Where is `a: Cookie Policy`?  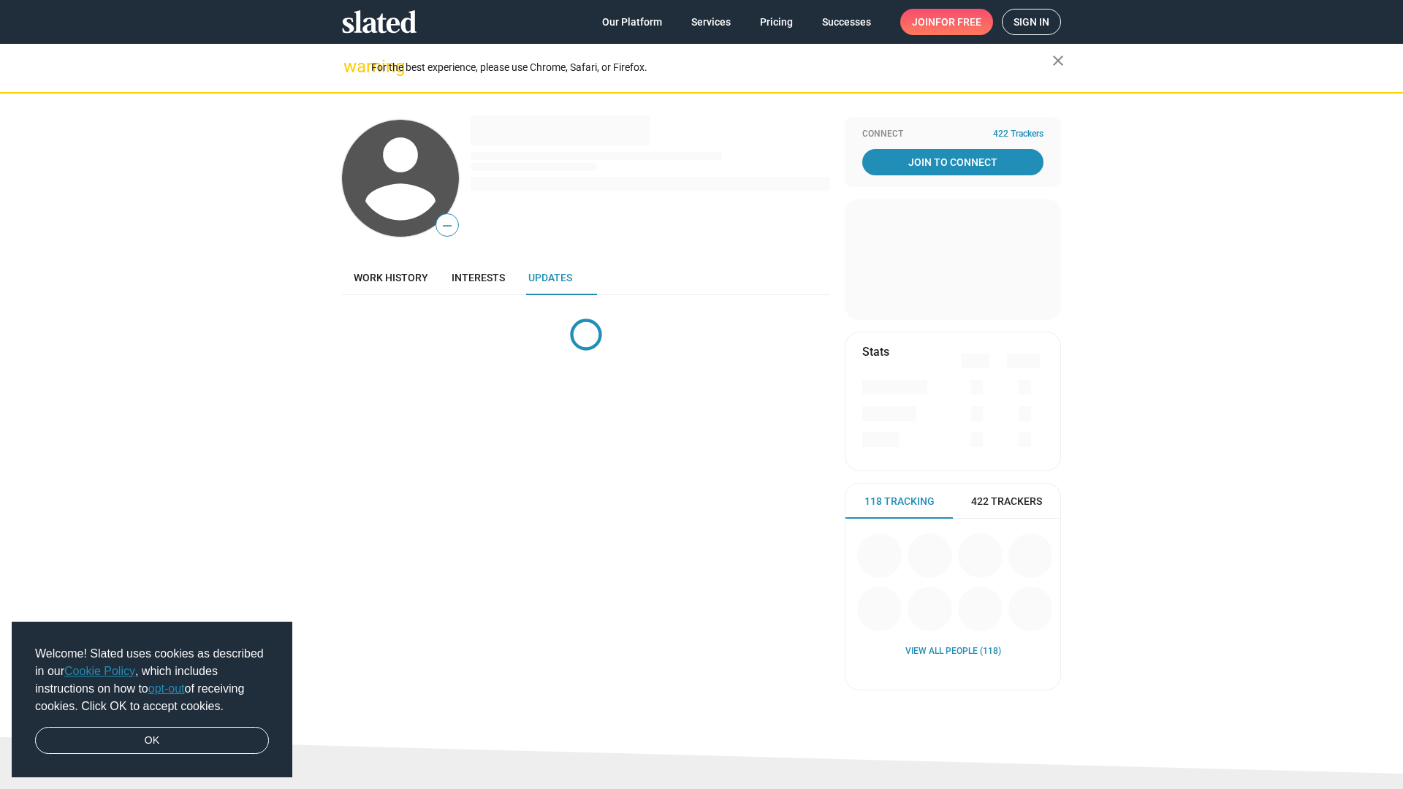
a: Cookie Policy is located at coordinates (99, 671).